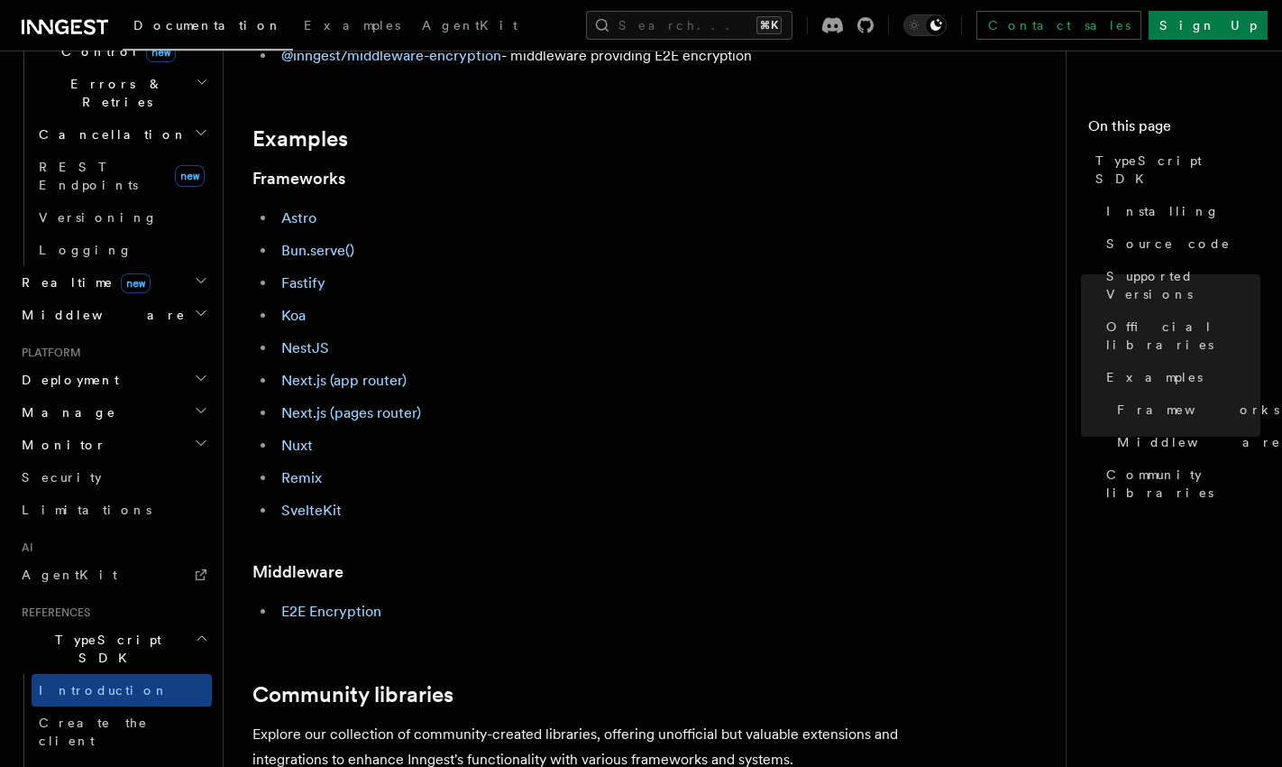  I want to click on span: Community libraries, so click(1183, 483).